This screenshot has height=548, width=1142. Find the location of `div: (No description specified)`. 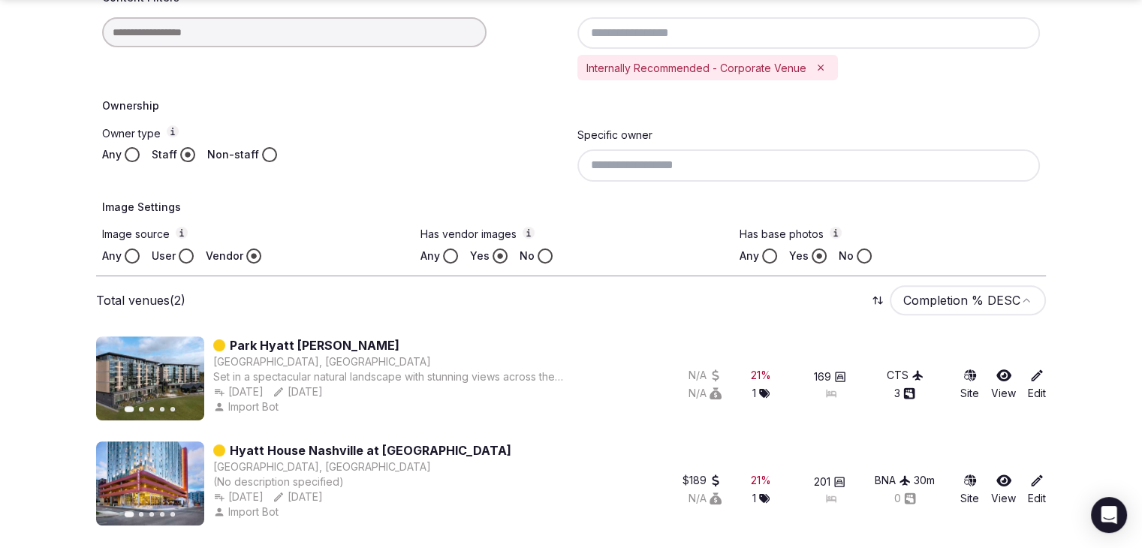

div: (No description specified) is located at coordinates (362, 482).